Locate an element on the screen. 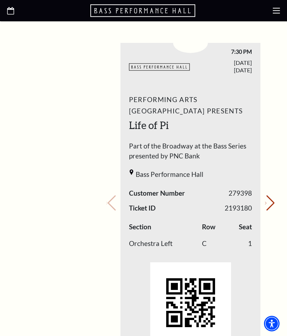 Image resolution: width=287 pixels, height=336 pixels. span: 2193180 is located at coordinates (238, 208).